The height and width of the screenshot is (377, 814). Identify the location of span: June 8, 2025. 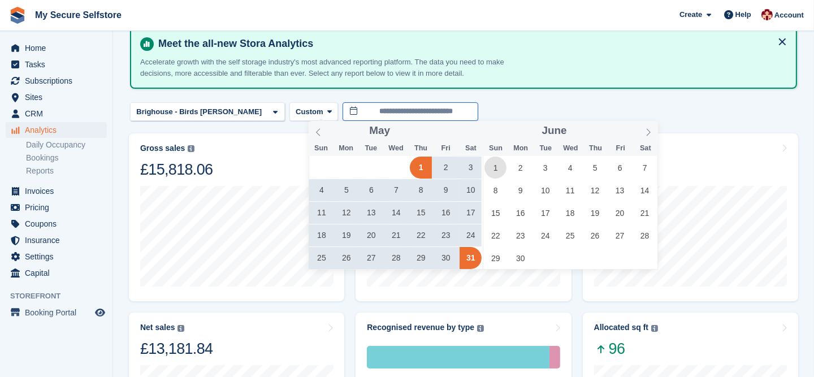
(495, 190).